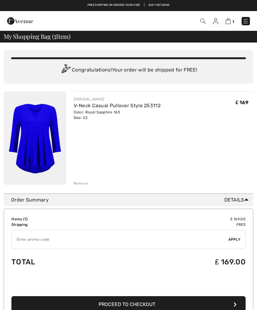 This screenshot has height=310, width=257. I want to click on img: My Info, so click(216, 21).